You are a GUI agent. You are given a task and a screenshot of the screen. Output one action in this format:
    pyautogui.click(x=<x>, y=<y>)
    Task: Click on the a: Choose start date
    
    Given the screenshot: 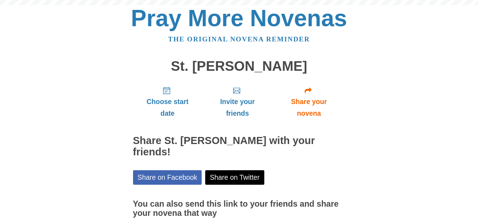 What is the action you would take?
    pyautogui.click(x=168, y=102)
    